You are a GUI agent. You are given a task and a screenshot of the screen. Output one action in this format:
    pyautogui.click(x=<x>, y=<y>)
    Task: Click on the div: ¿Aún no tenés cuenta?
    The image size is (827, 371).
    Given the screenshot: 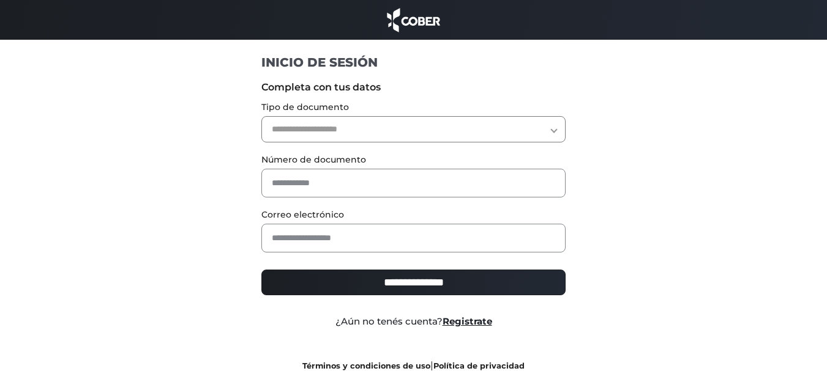 What is the action you would take?
    pyautogui.click(x=413, y=322)
    